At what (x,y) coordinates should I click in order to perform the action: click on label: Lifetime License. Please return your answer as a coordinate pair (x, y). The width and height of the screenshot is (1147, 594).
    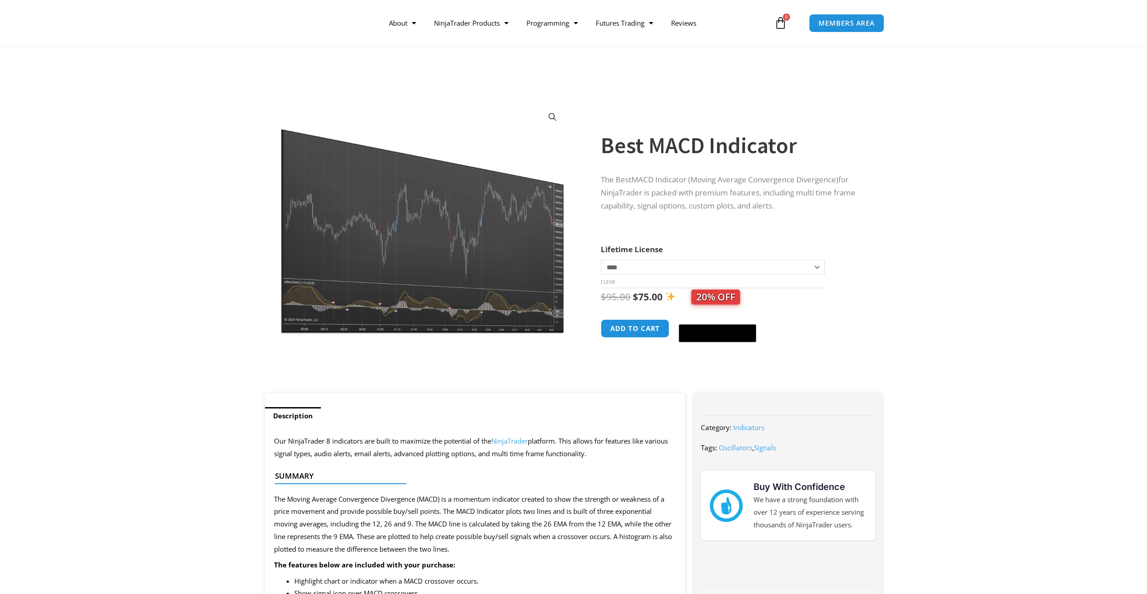
    Looking at the image, I should click on (632, 249).